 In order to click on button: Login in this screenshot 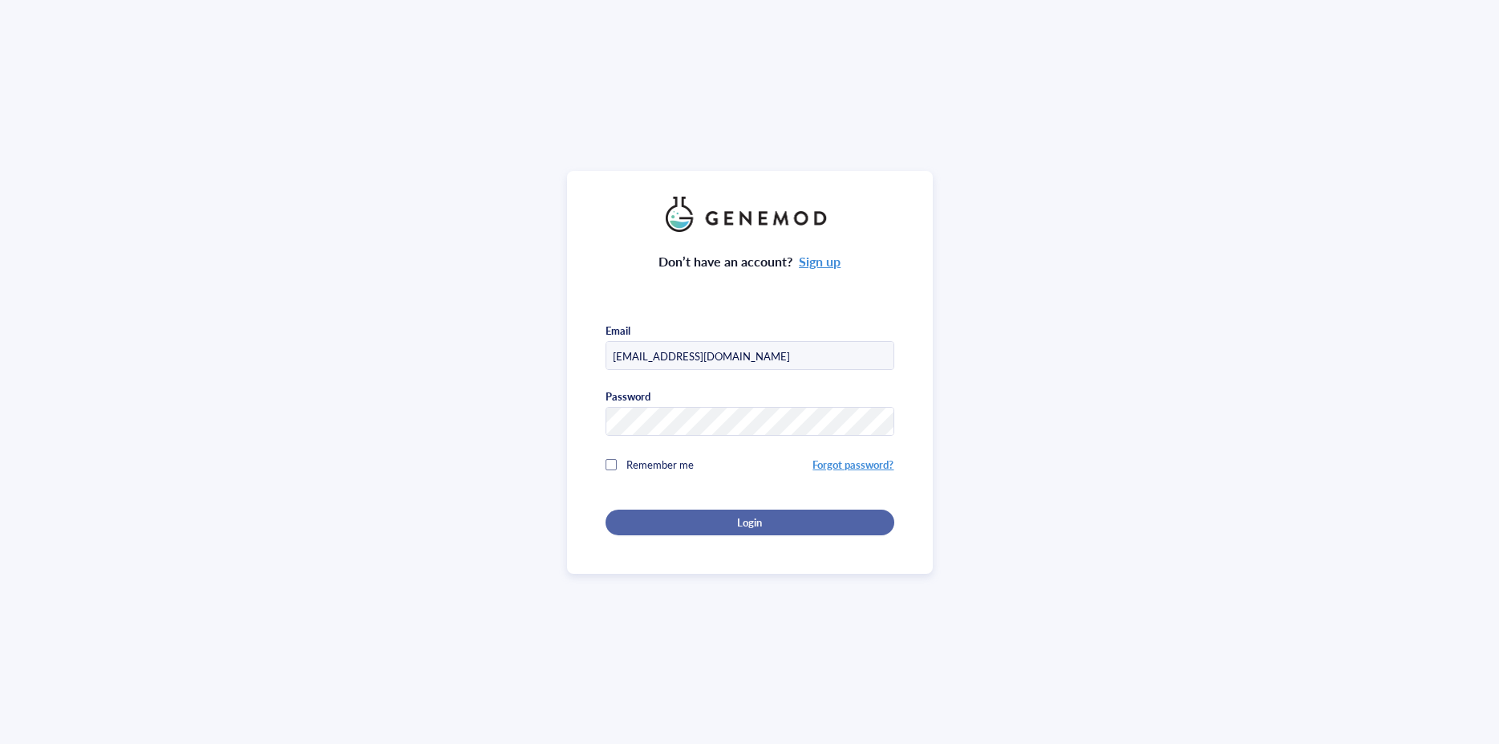, I will do `click(750, 522)`.